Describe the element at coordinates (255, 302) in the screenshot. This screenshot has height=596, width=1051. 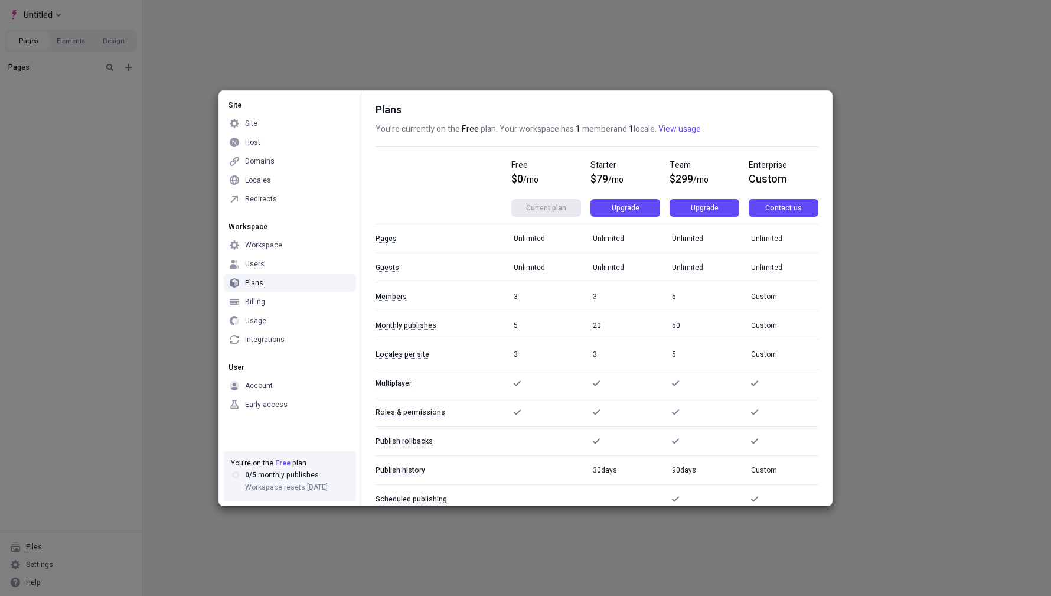
I see `div: Billing` at that location.